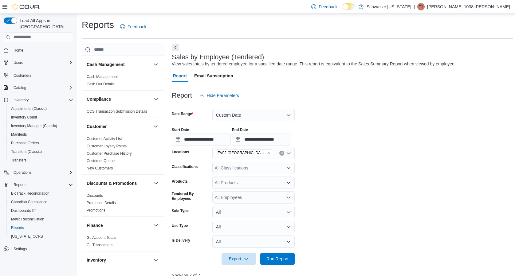  What do you see at coordinates (42, 249) in the screenshot?
I see `span: Settings` at bounding box center [42, 249].